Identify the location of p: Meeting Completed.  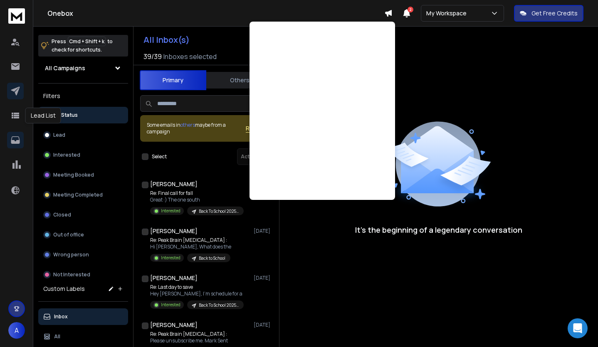
(78, 195).